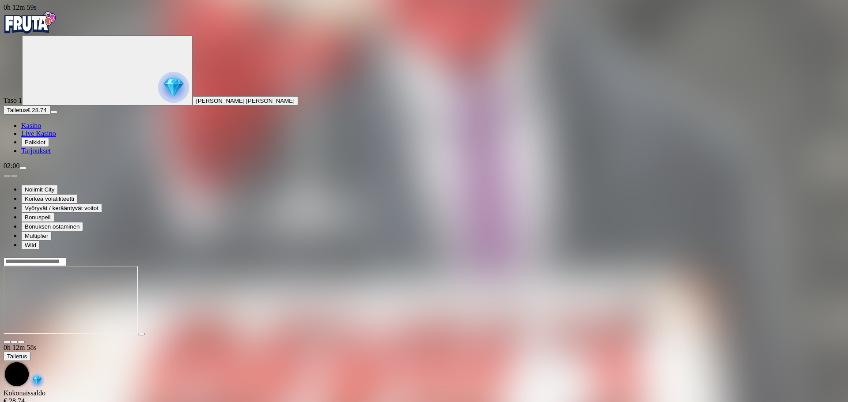 The image size is (848, 402). What do you see at coordinates (38, 217) in the screenshot?
I see `span: Bonuspeli` at bounding box center [38, 217].